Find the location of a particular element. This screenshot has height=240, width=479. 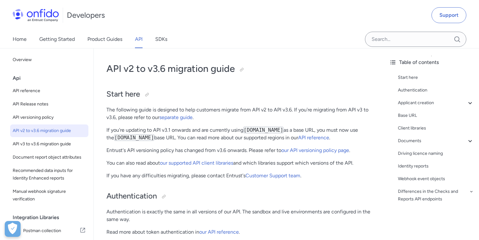

a: Support is located at coordinates (449, 15).